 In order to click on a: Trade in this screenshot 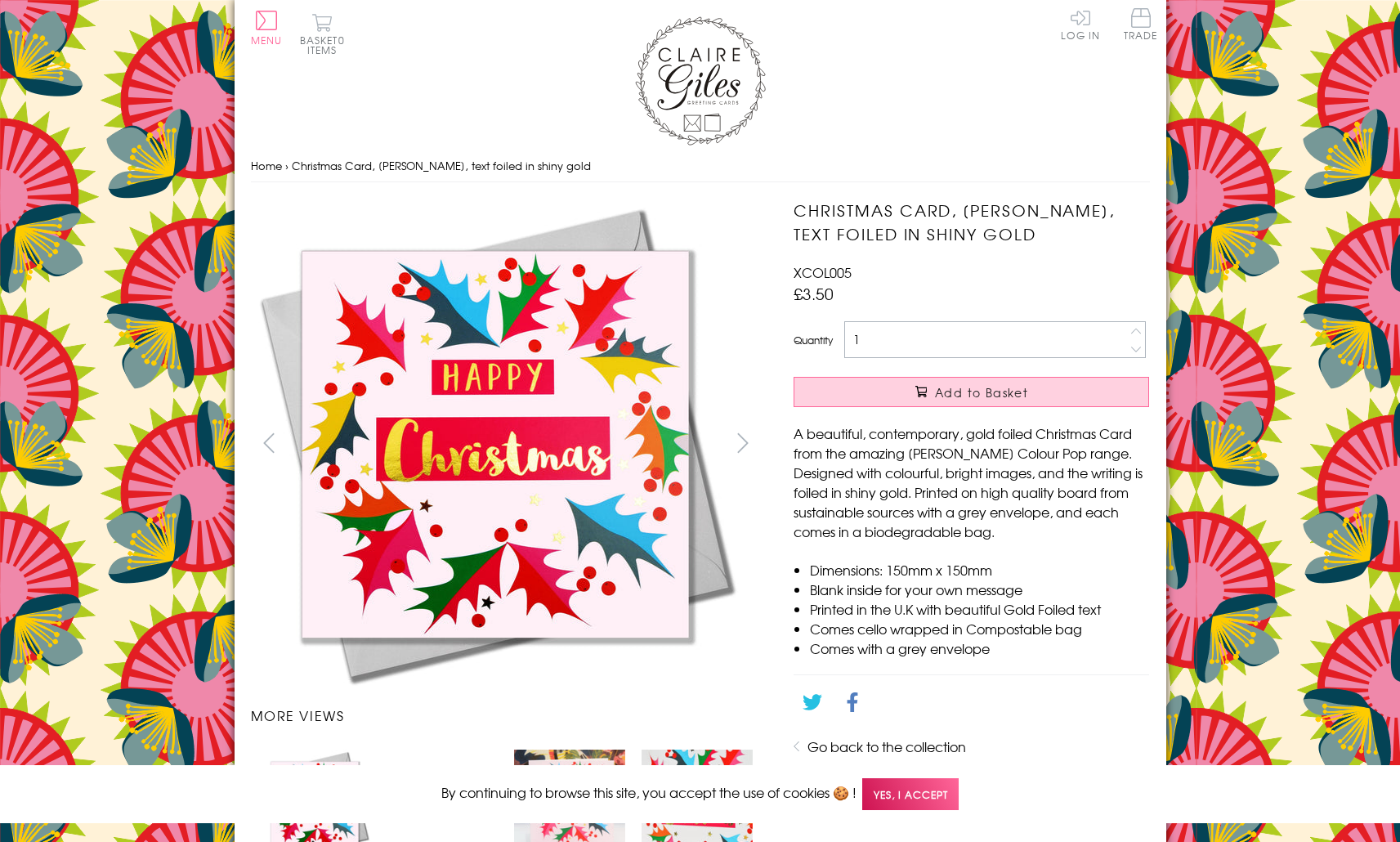, I will do `click(1141, 26)`.